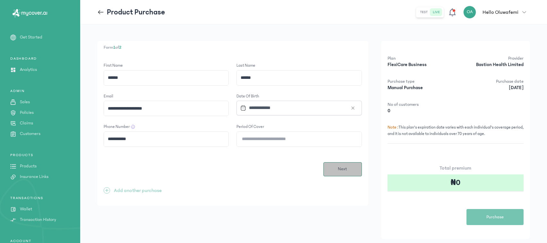 This screenshot has height=243, width=547. I want to click on label: Date of Birth, so click(299, 97).